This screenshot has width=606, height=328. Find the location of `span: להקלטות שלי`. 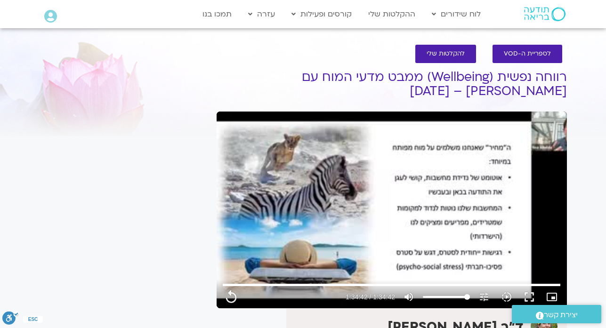

span: להקלטות שלי is located at coordinates (446, 54).